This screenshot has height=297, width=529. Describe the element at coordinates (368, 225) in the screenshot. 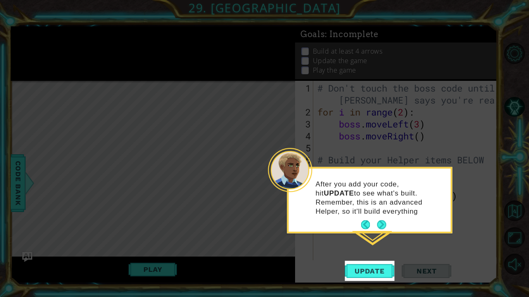

I see `button: Back` at that location.